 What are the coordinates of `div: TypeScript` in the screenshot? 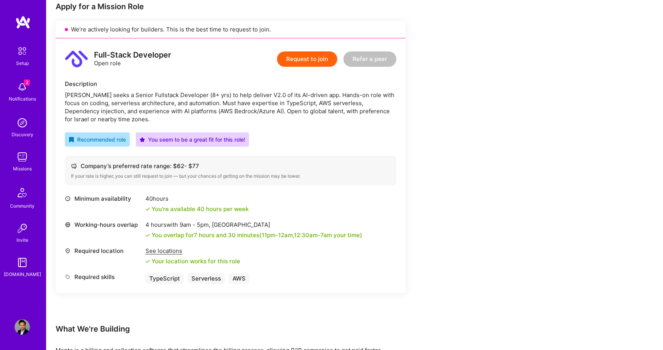 It's located at (165, 278).